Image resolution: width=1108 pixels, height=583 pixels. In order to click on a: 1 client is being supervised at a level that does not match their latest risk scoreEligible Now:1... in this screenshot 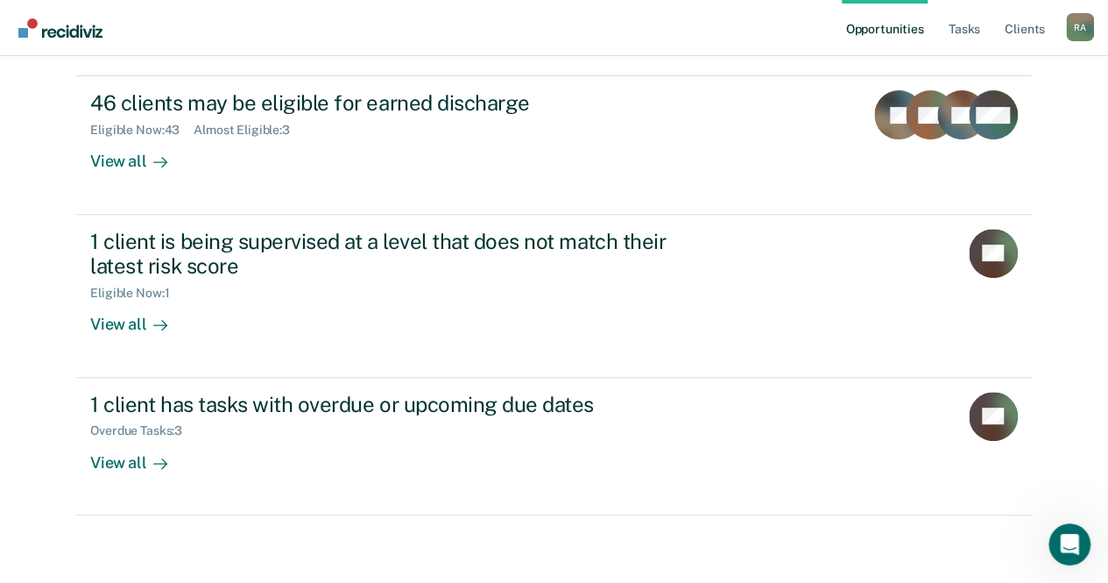, I will do `click(554, 296)`.